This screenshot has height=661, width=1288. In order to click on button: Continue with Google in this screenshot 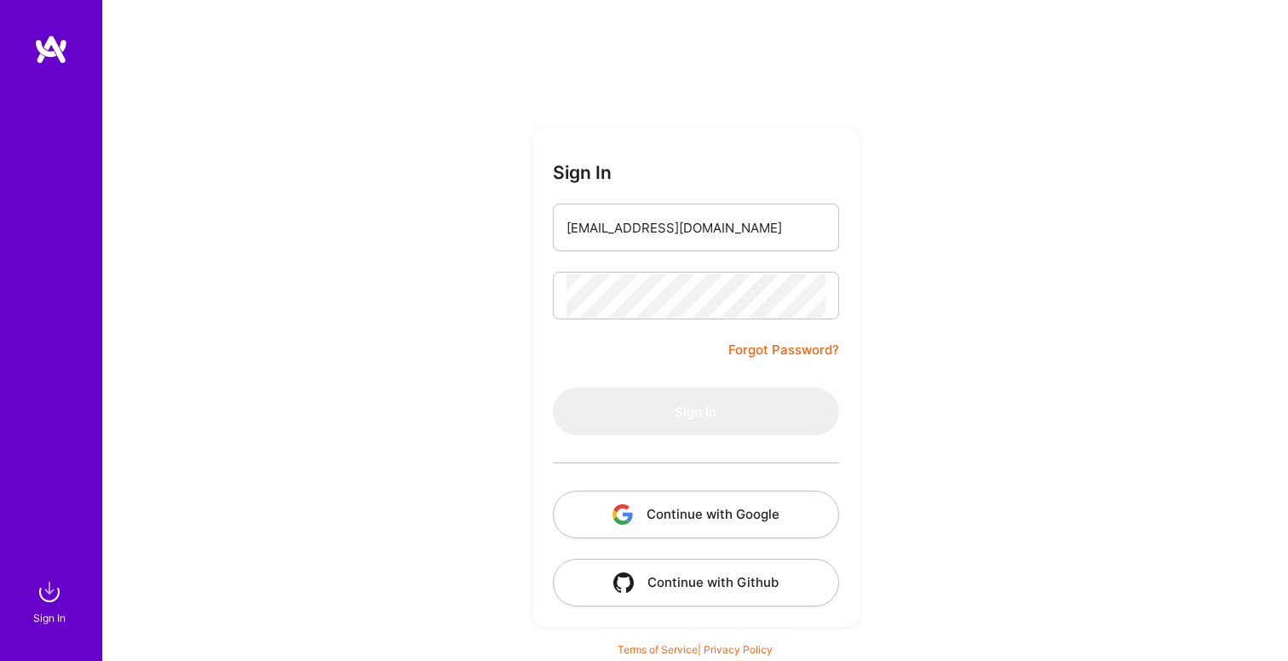, I will do `click(696, 514)`.